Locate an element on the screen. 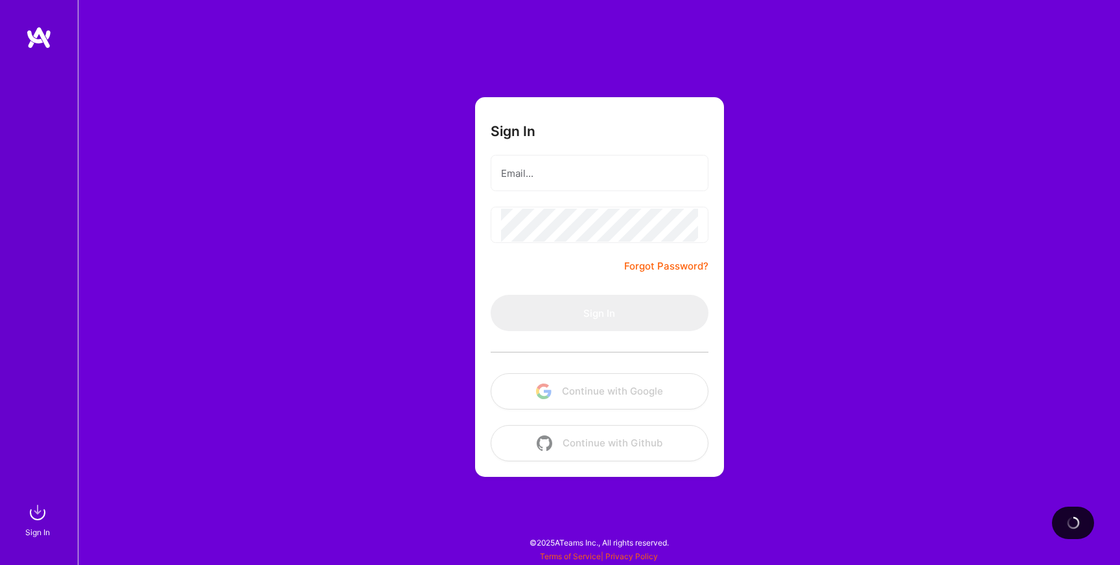 The height and width of the screenshot is (565, 1120). img: loading is located at coordinates (1073, 523).